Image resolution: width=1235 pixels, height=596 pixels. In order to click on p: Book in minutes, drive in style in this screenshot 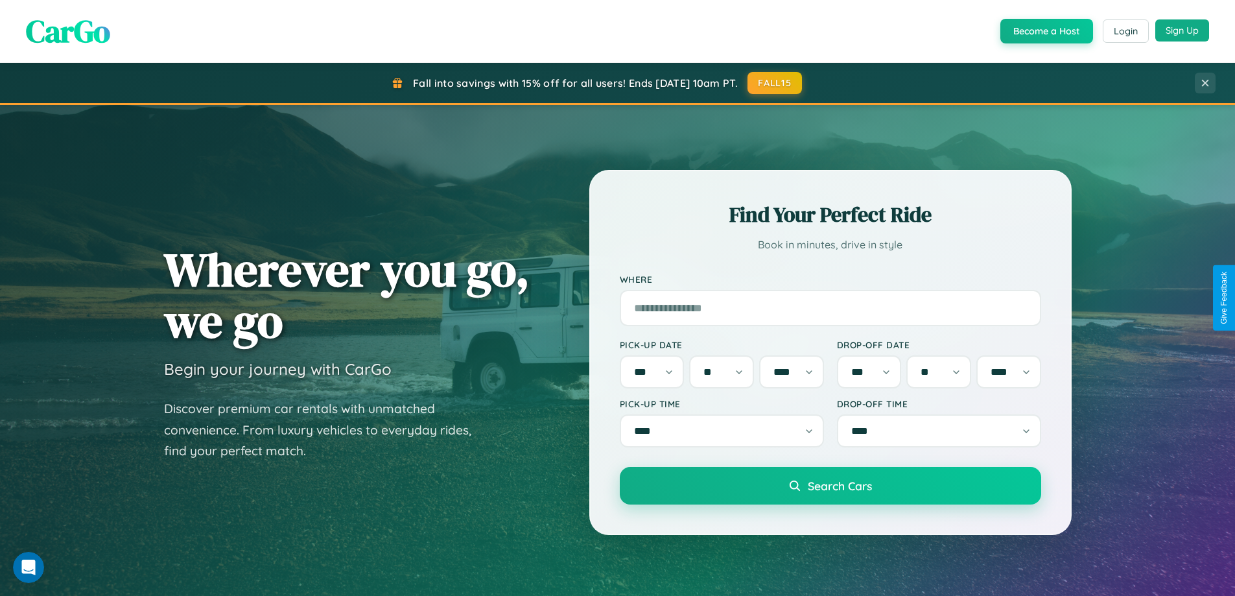, I will do `click(830, 244)`.